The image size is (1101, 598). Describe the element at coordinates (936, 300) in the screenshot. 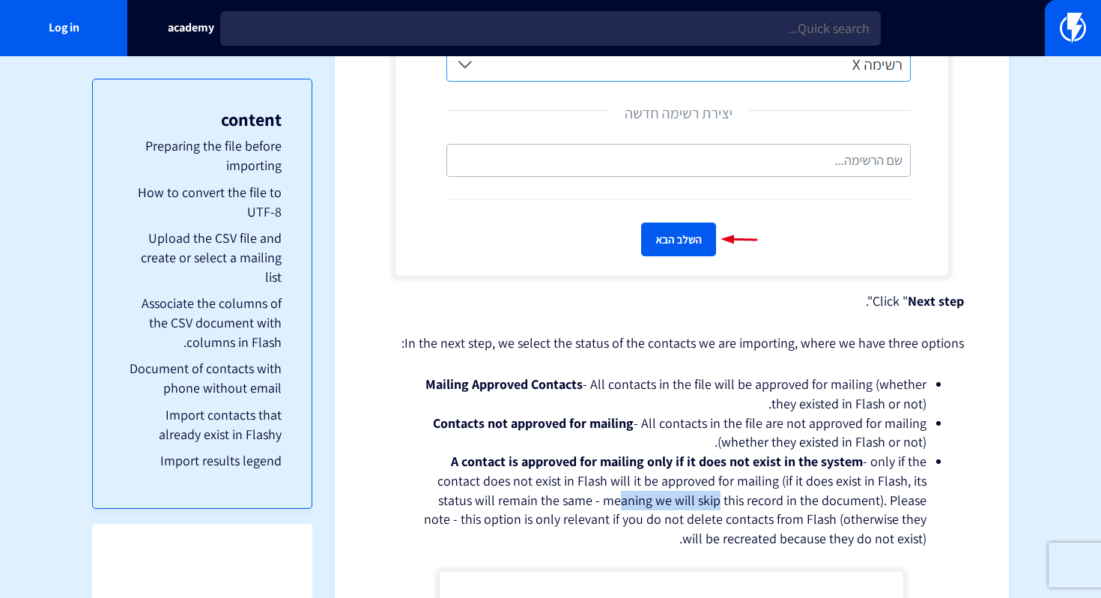

I see `font: Next step` at that location.